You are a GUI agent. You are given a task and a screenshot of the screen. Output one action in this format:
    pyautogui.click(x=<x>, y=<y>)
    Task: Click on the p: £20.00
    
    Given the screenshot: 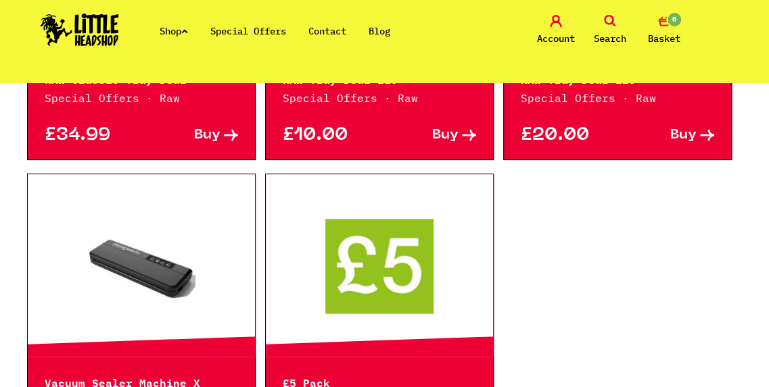 What is the action you would take?
    pyautogui.click(x=569, y=135)
    